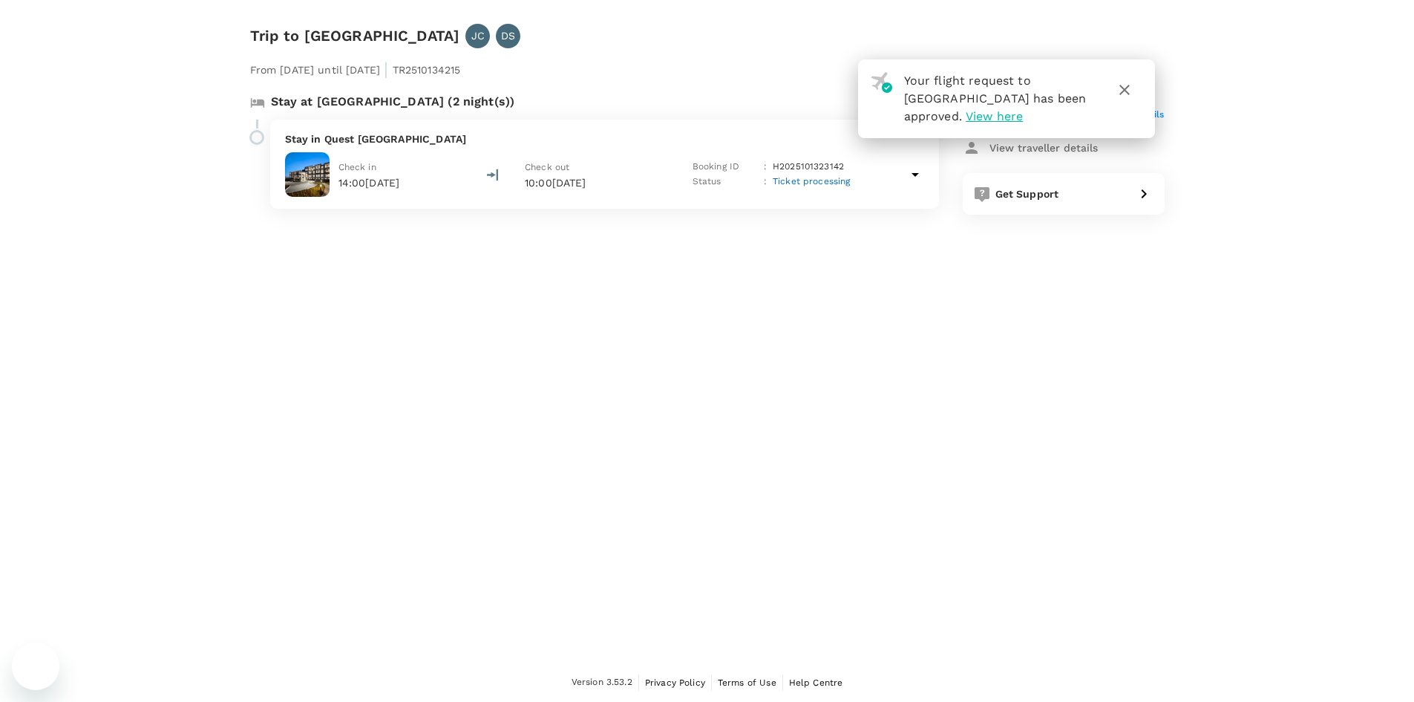 The image size is (1414, 702). Describe the element at coordinates (675, 682) in the screenshot. I see `span: Privacy Policy` at that location.